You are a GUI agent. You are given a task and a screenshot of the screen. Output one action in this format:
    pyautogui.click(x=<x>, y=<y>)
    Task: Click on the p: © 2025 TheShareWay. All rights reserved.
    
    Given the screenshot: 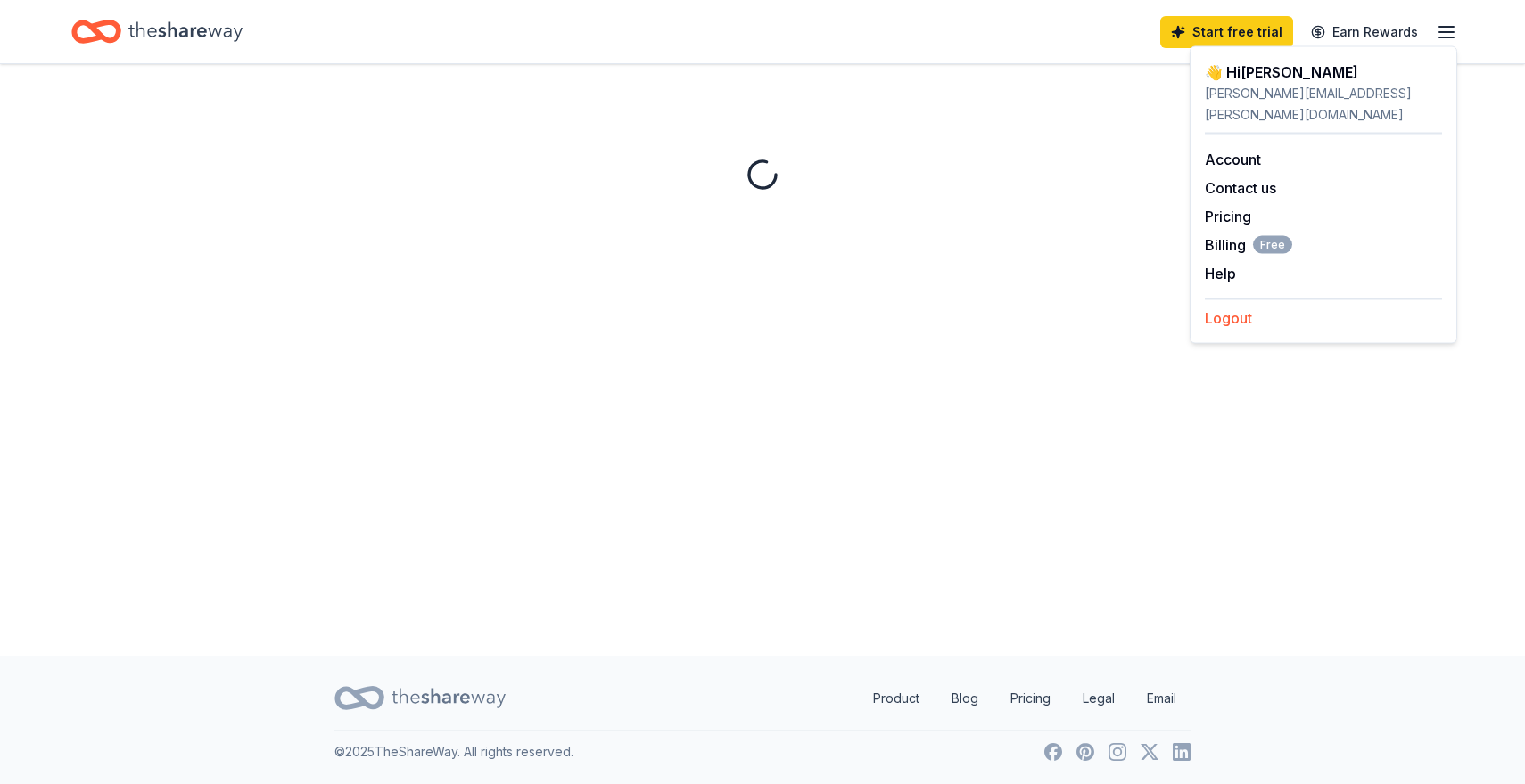 What is the action you would take?
    pyautogui.click(x=454, y=752)
    